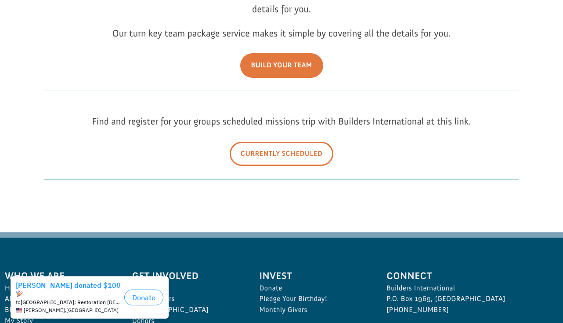  I want to click on a: Monthly Givers, so click(314, 309).